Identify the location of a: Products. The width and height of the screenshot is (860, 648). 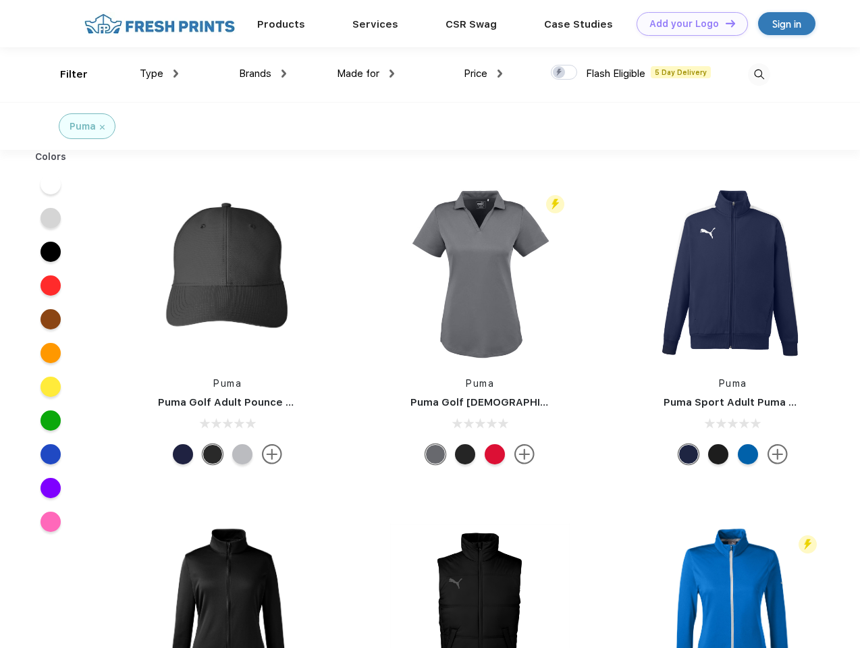
(281, 24).